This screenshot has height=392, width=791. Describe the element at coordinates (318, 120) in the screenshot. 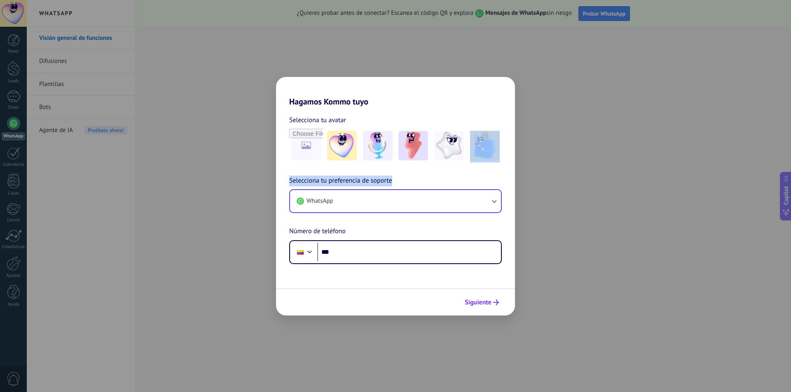

I see `span: Selecciona tu avatar` at that location.